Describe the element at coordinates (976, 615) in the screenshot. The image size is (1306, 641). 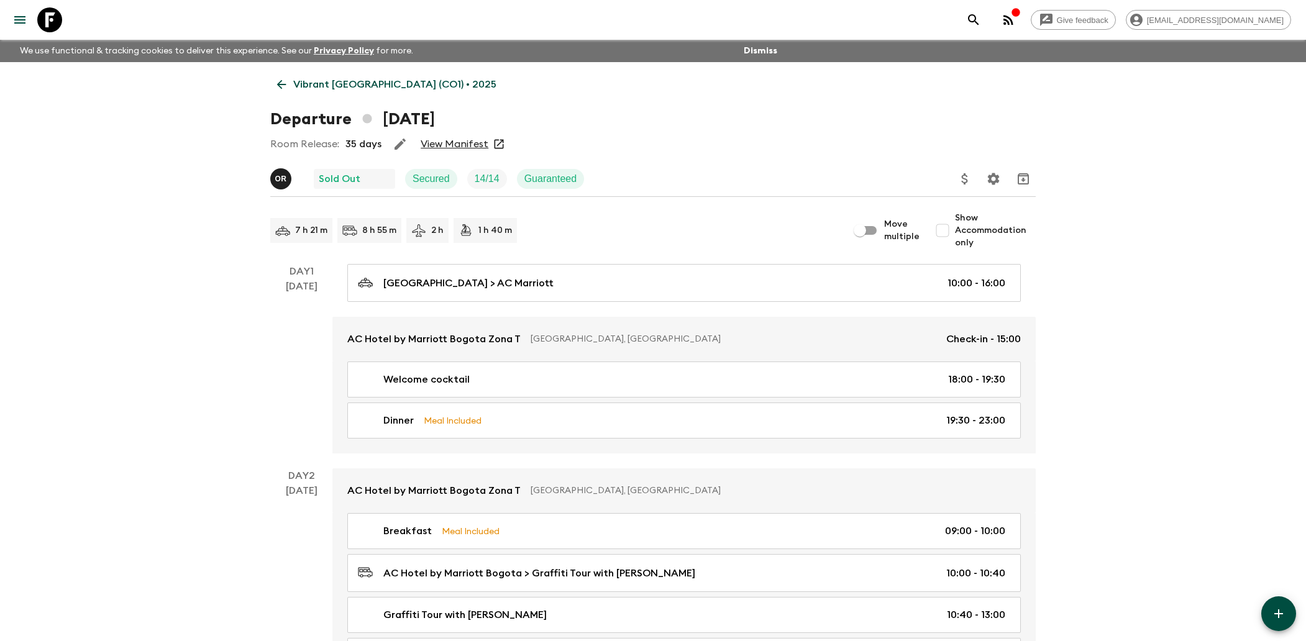
I see `p: 10:40 - 13:00` at that location.